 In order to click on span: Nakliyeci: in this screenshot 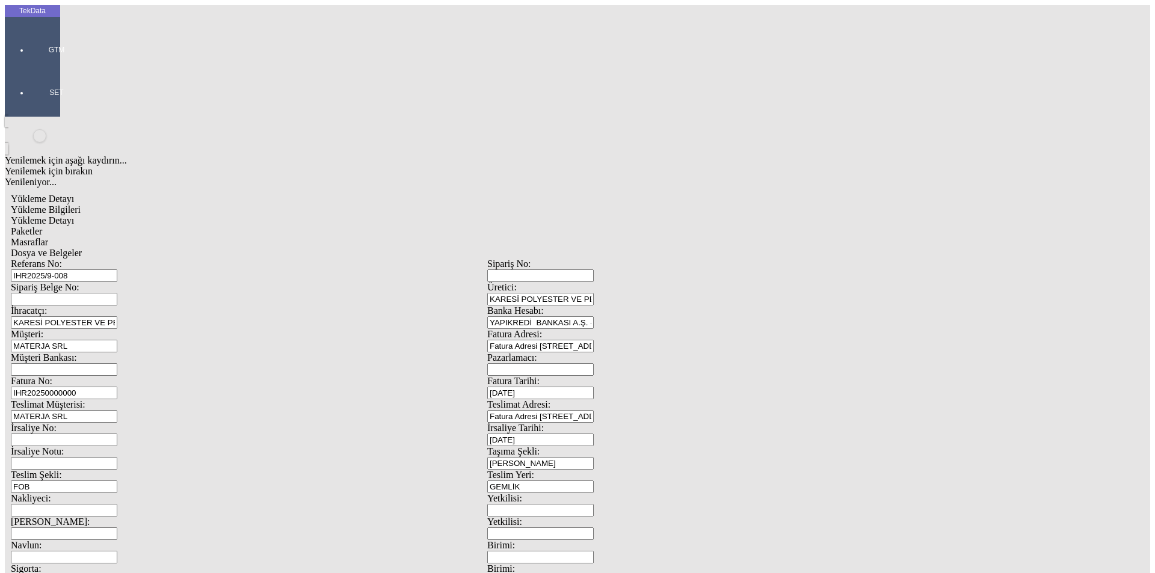, I will do `click(31, 498)`.